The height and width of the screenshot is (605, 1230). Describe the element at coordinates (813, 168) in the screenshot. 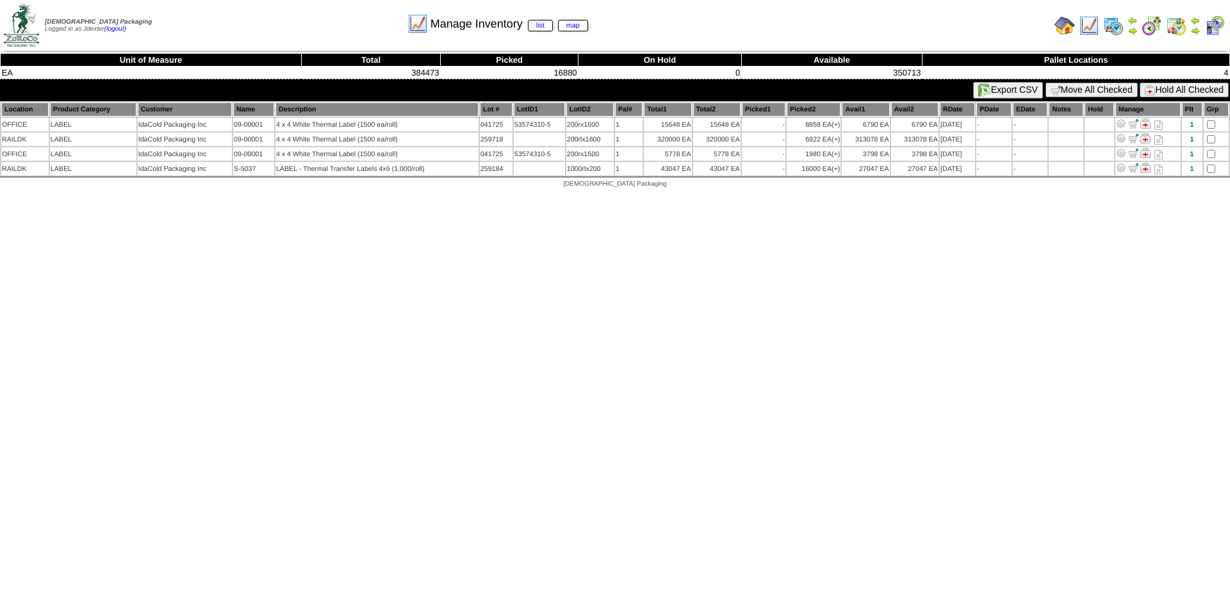

I see `td: 16000 EA` at that location.